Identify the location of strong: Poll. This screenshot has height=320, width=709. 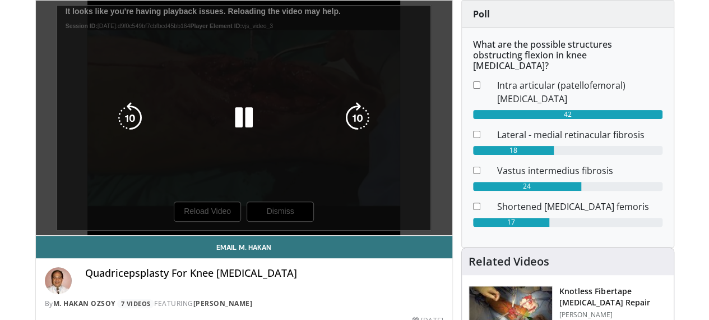
(481, 14).